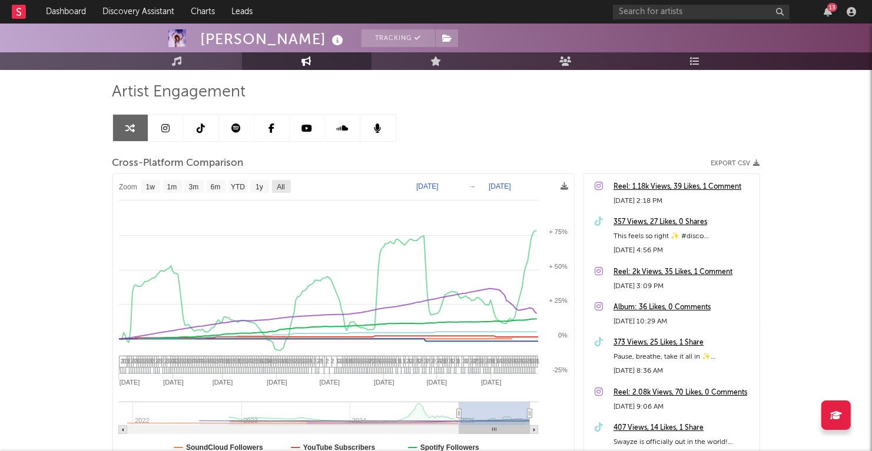 This screenshot has height=451, width=872. What do you see at coordinates (828, 12) in the screenshot?
I see `button: 13` at bounding box center [828, 12].